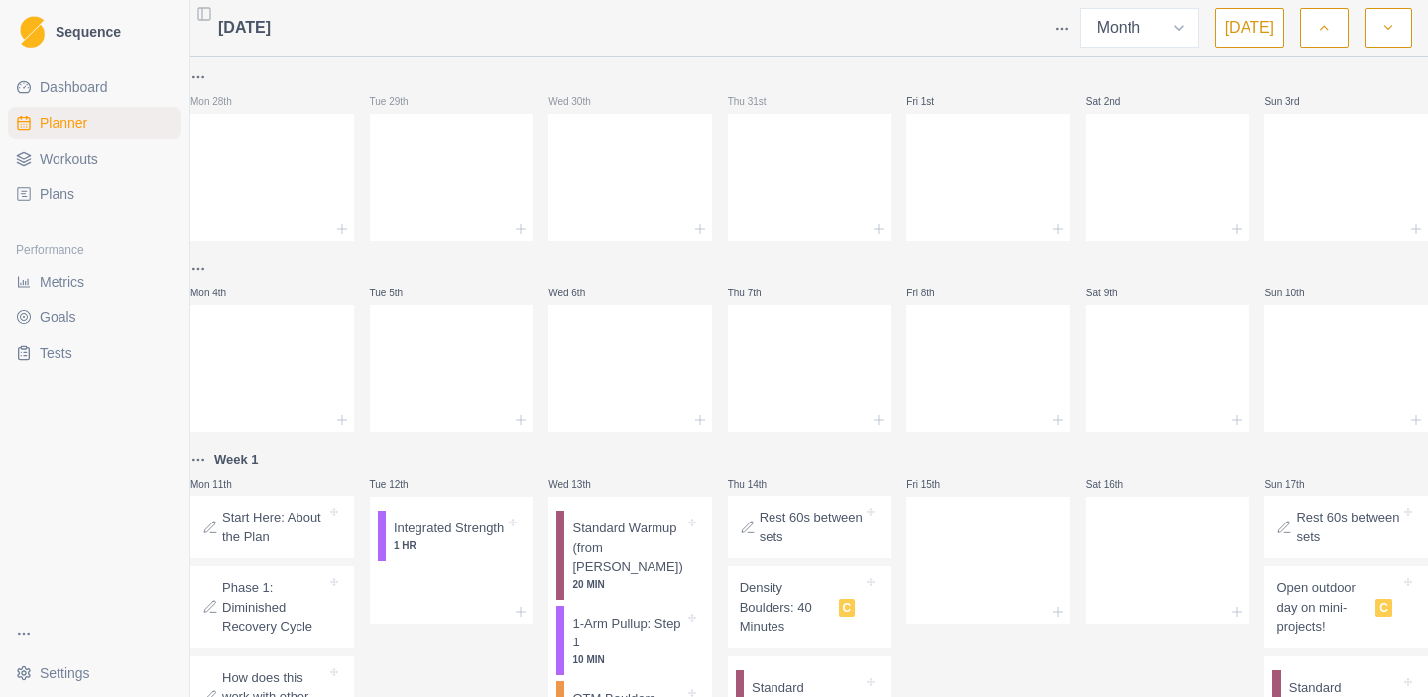 The width and height of the screenshot is (1428, 697). What do you see at coordinates (400, 484) in the screenshot?
I see `p: Tue 12th` at bounding box center [400, 484].